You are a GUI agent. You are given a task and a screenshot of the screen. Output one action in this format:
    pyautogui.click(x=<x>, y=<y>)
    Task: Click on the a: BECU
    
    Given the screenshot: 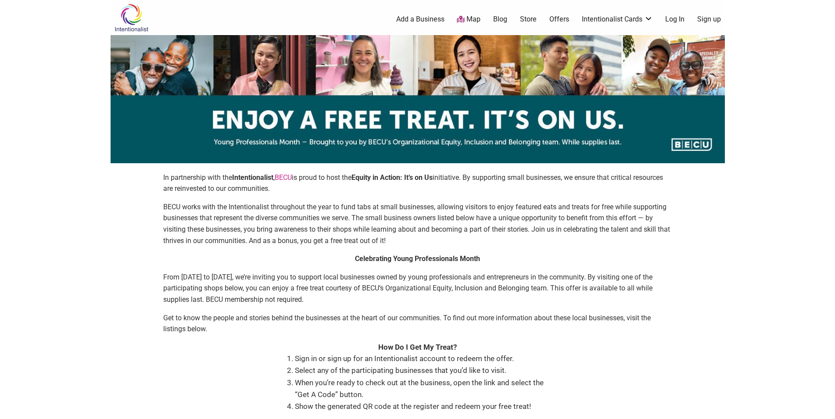 What is the action you would take?
    pyautogui.click(x=283, y=177)
    